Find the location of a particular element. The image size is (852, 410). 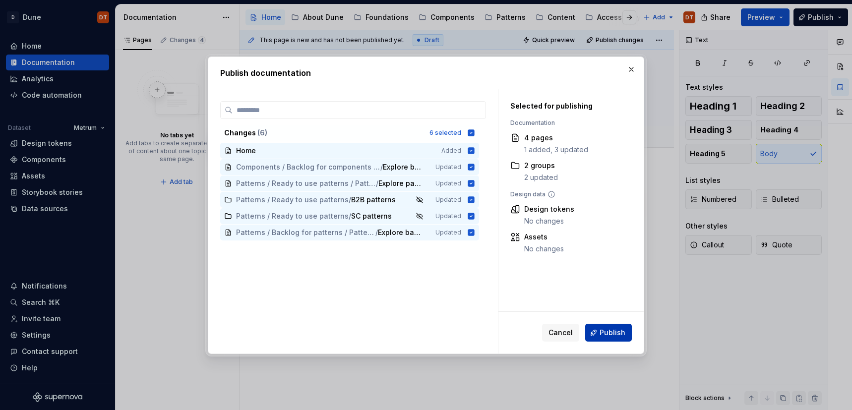

button: Cancel is located at coordinates (560, 333).